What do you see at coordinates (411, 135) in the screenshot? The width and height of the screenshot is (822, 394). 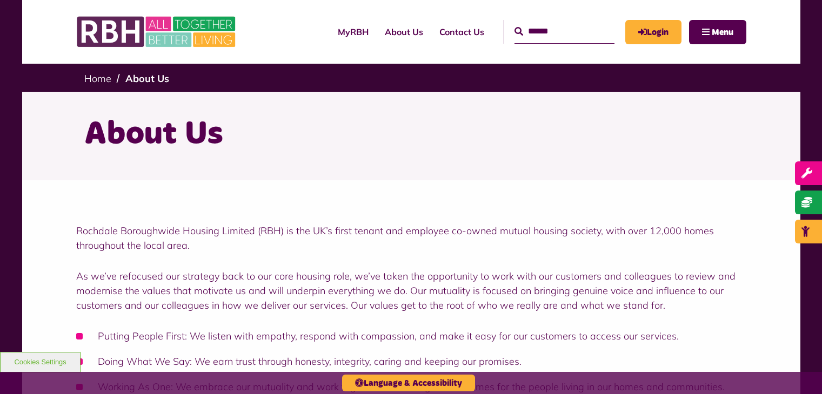 I see `h1: About Us` at bounding box center [411, 135].